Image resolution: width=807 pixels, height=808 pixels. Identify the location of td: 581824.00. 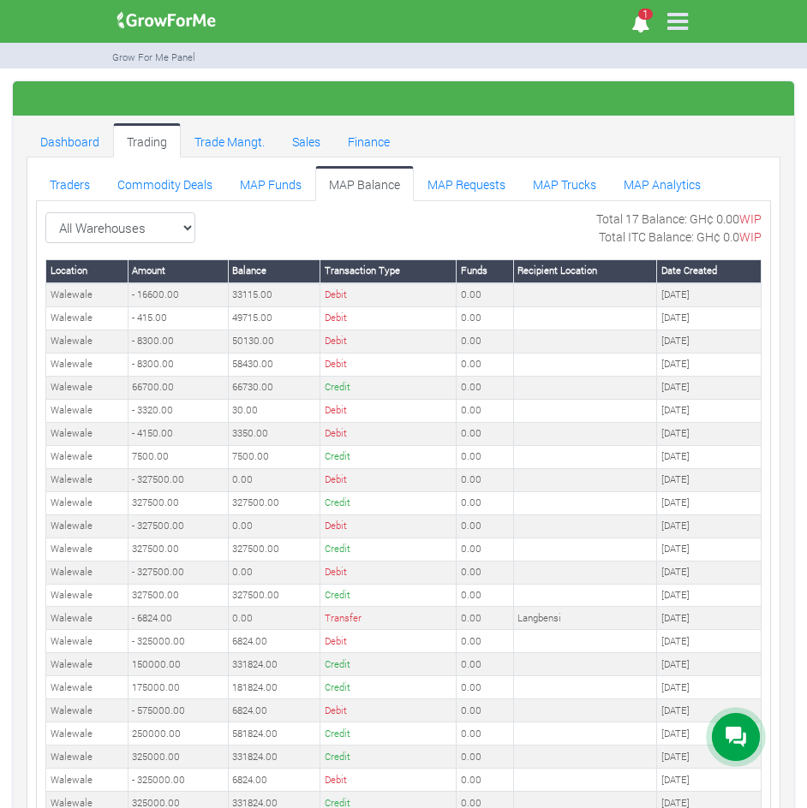
(273, 734).